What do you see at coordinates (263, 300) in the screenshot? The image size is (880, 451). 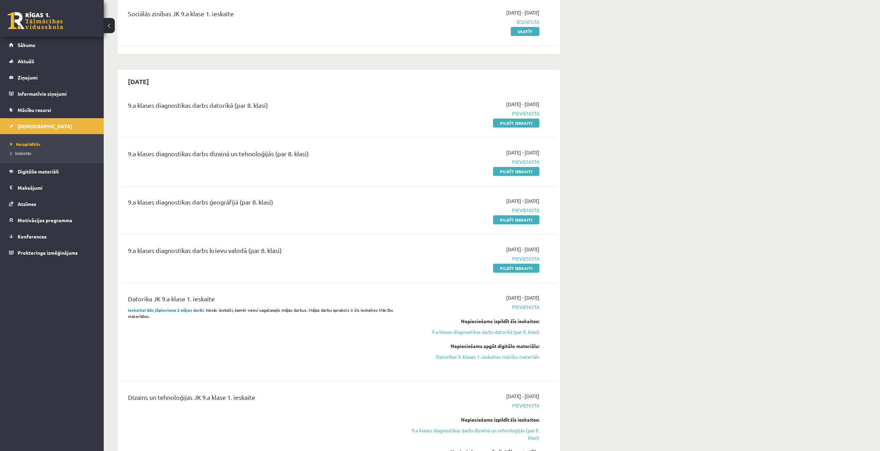 I see `div: Datorika JK 9.a klase 1. ieskaite` at bounding box center [263, 300].